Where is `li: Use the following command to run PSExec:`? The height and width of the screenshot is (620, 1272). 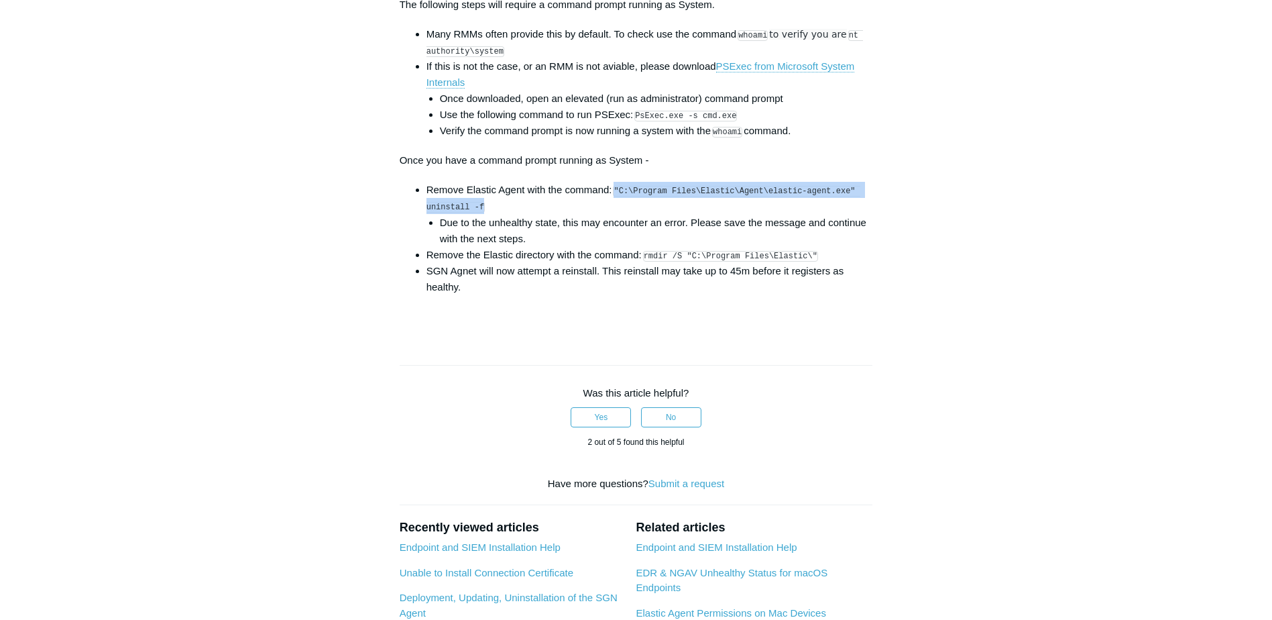
li: Use the following command to run PSExec: is located at coordinates (657, 115).